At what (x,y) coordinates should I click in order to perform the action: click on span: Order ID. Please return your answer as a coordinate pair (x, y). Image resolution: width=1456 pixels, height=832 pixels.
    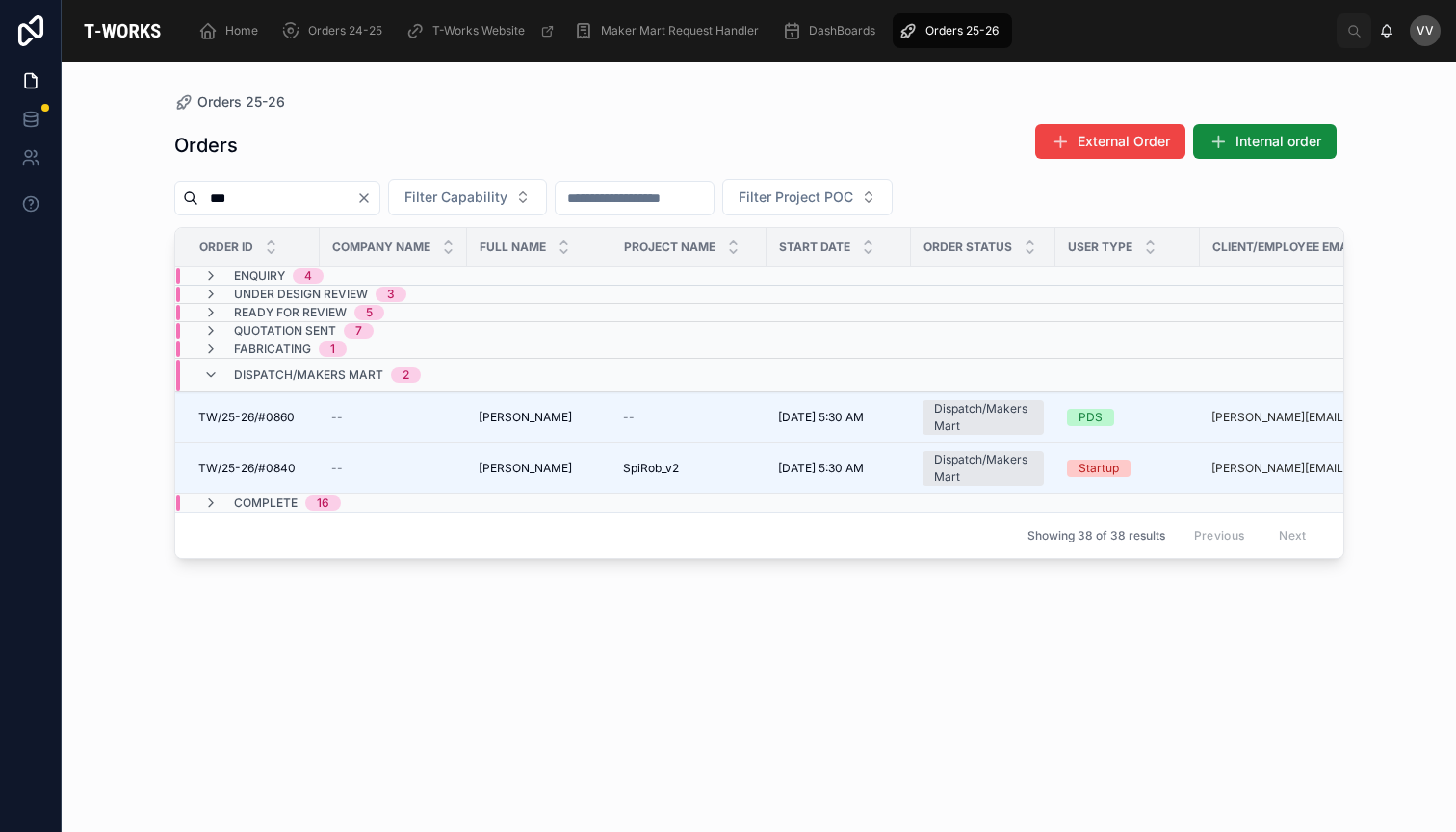
    Looking at the image, I should click on (227, 248).